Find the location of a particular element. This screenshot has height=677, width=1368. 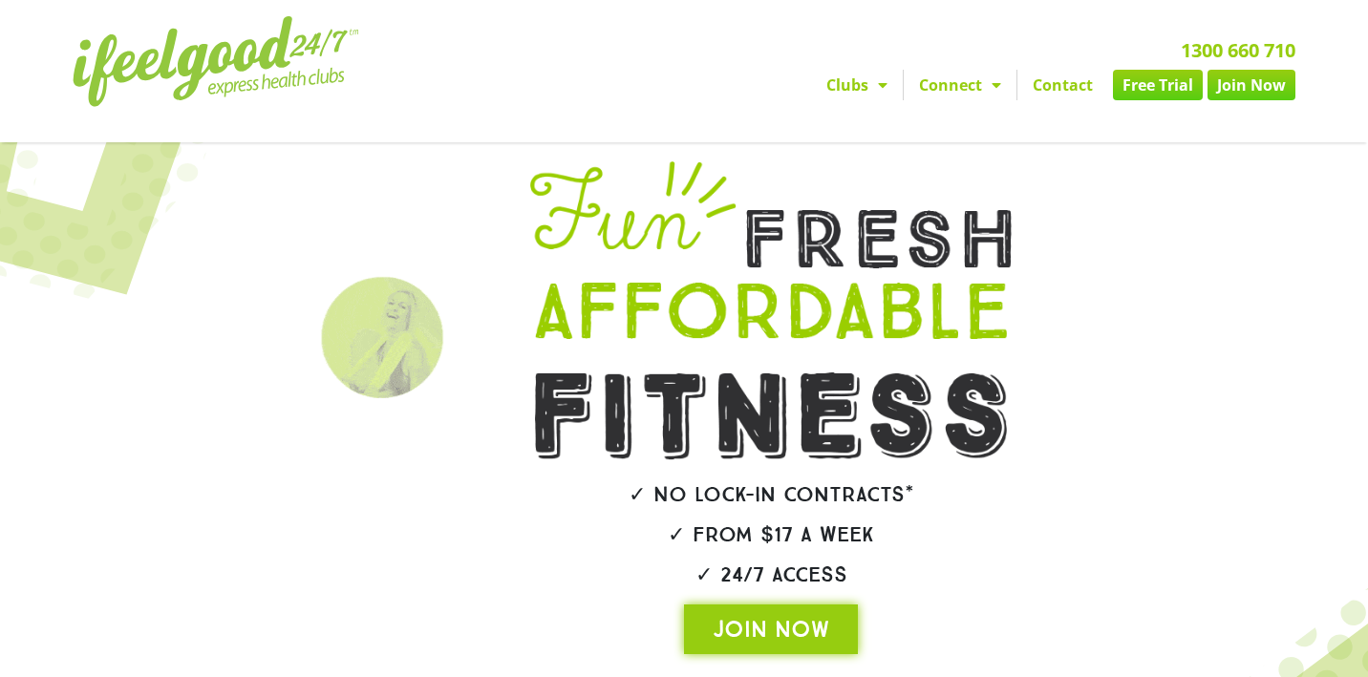

a: 1300 660 710 is located at coordinates (1238, 50).